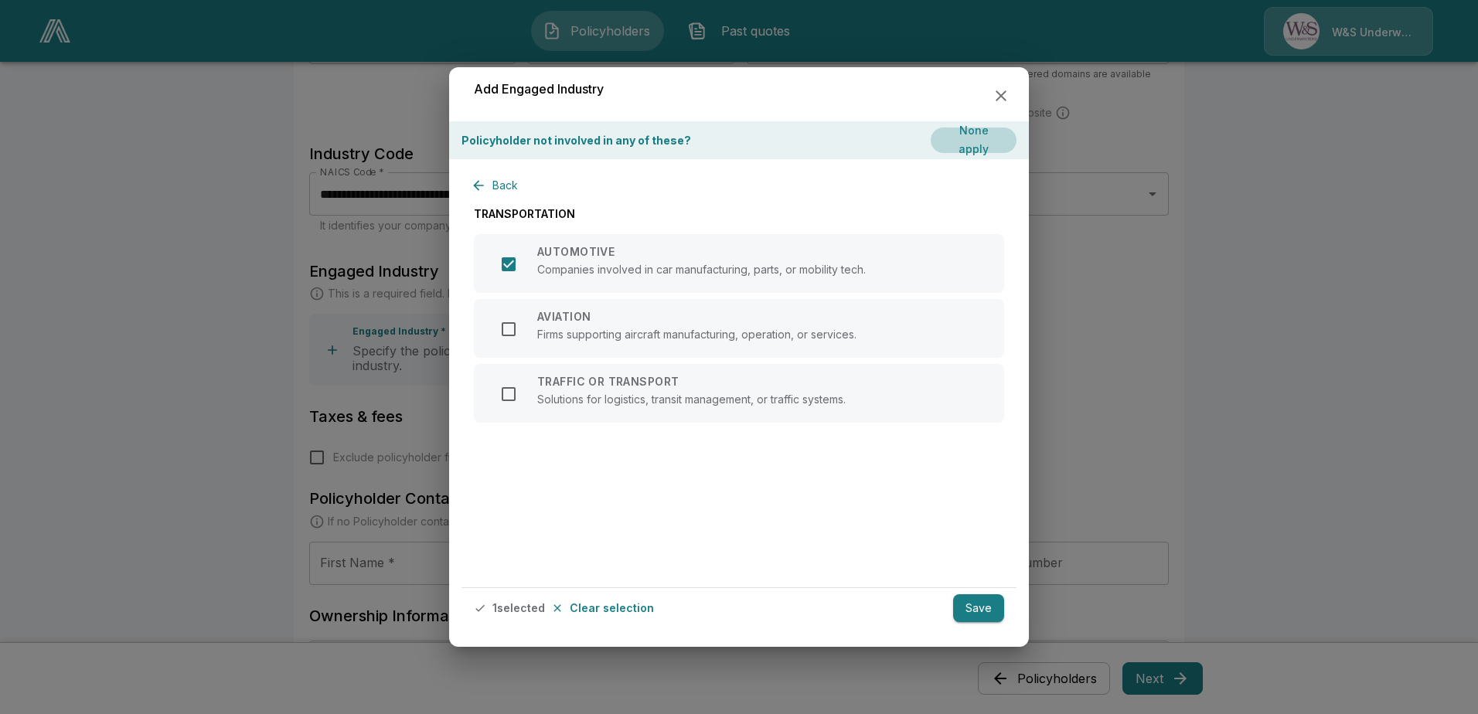 Image resolution: width=1478 pixels, height=714 pixels. Describe the element at coordinates (576, 140) in the screenshot. I see `p: Policyholder not involved in any of these?` at that location.